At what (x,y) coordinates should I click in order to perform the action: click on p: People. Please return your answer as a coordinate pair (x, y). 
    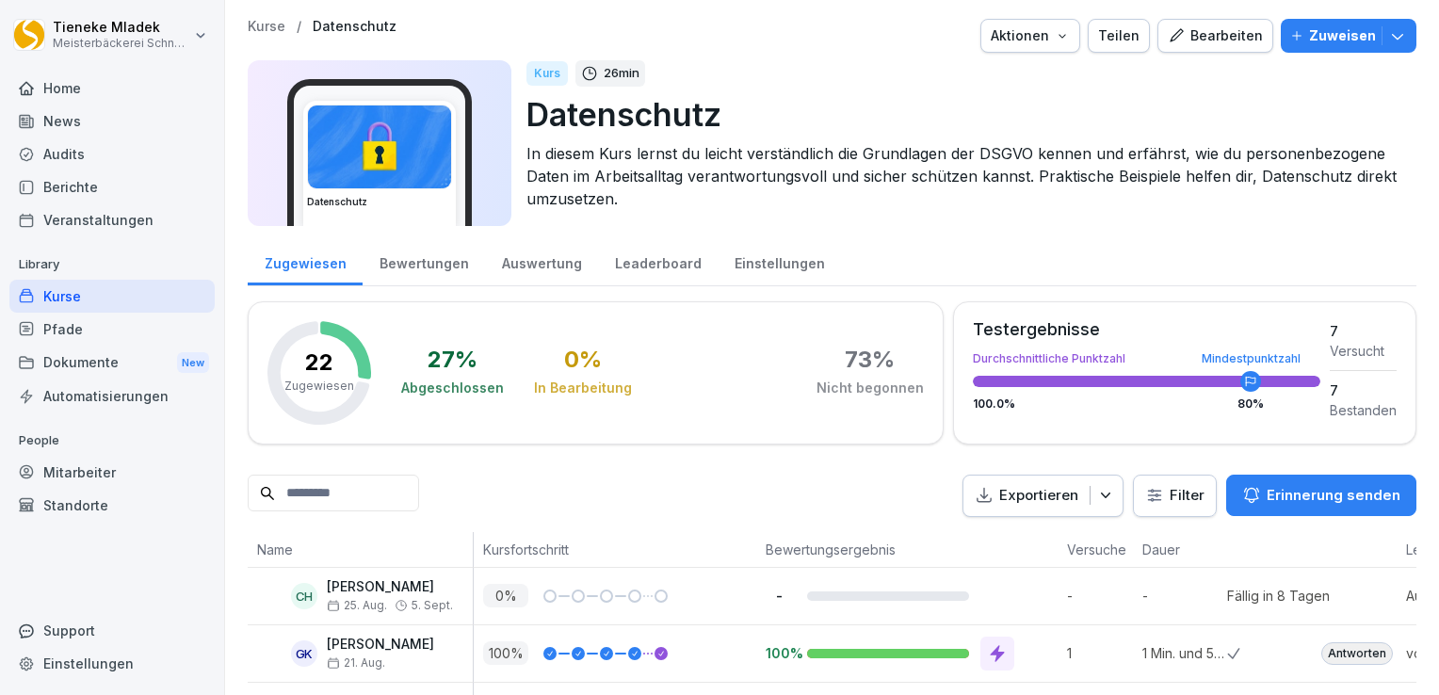
    Looking at the image, I should click on (112, 441).